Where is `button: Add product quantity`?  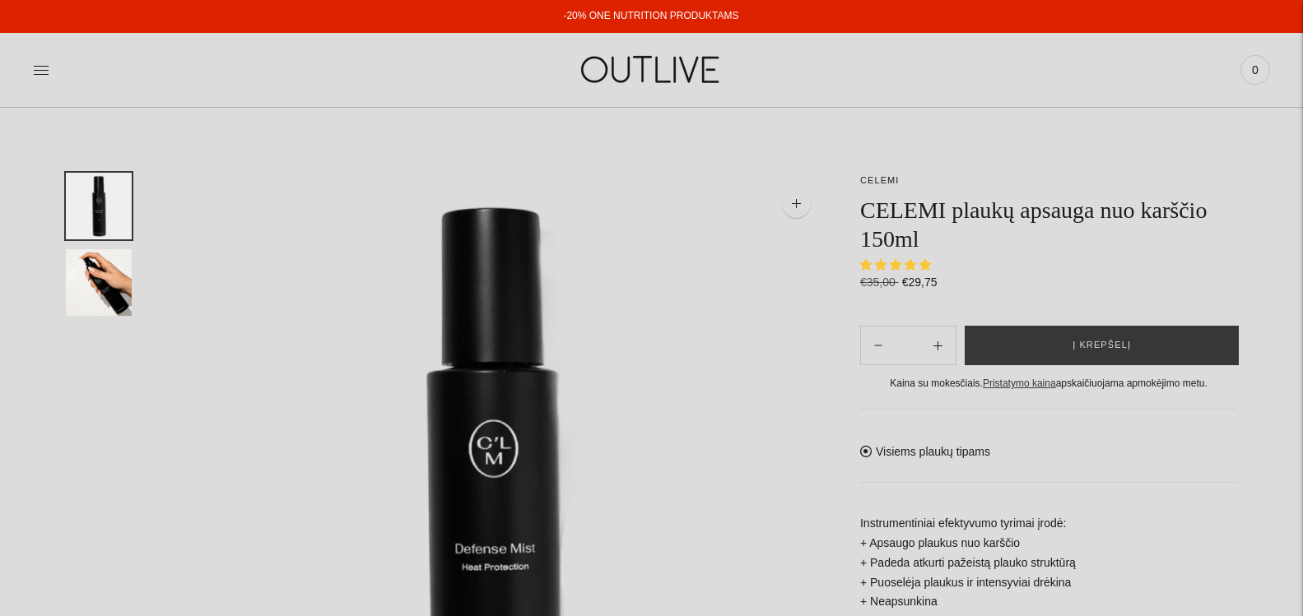 button: Add product quantity is located at coordinates (878, 346).